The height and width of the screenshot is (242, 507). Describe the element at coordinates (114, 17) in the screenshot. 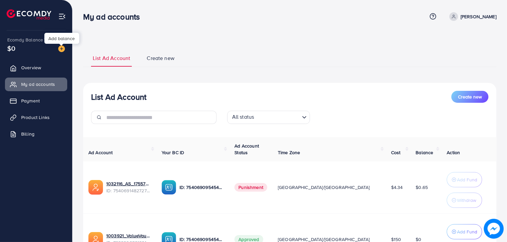

I see `h3: My ad accounts` at that location.